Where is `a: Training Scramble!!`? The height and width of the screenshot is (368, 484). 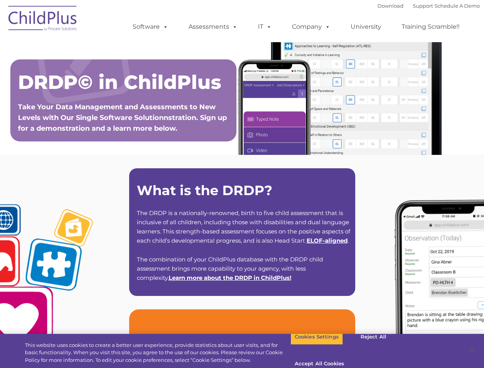
a: Training Scramble!! is located at coordinates (430, 27).